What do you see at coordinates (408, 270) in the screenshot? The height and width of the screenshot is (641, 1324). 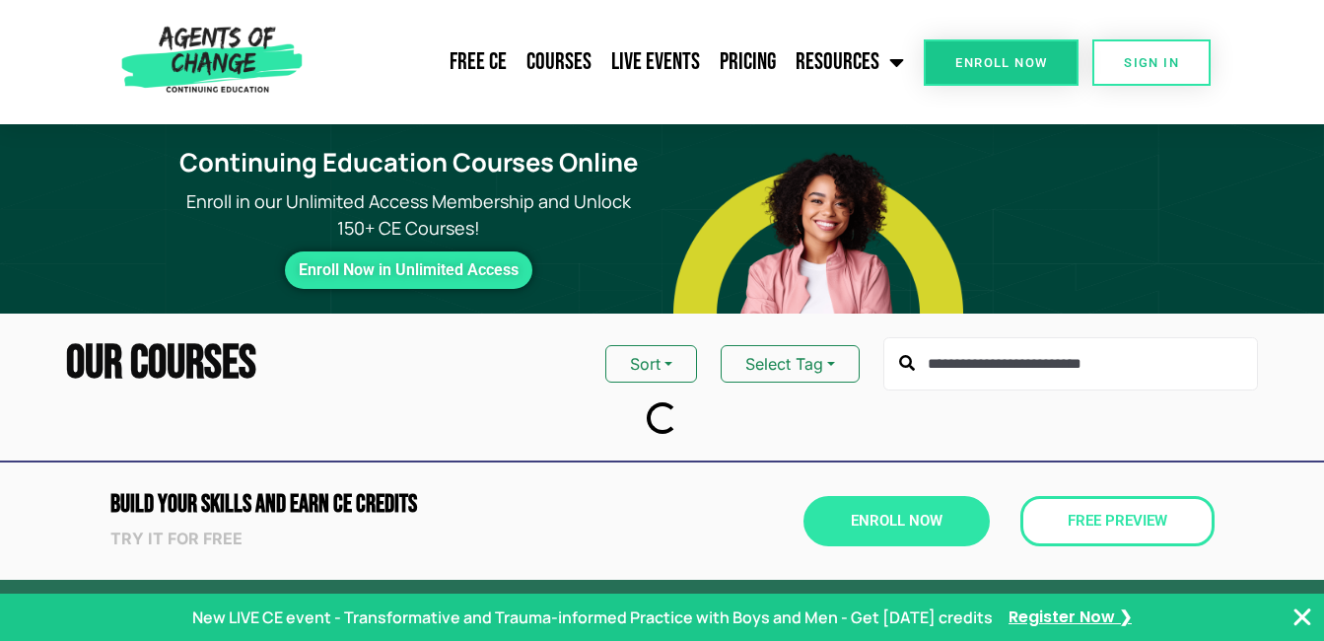 I see `span: Enroll Now in Unlimited Access` at bounding box center [408, 270].